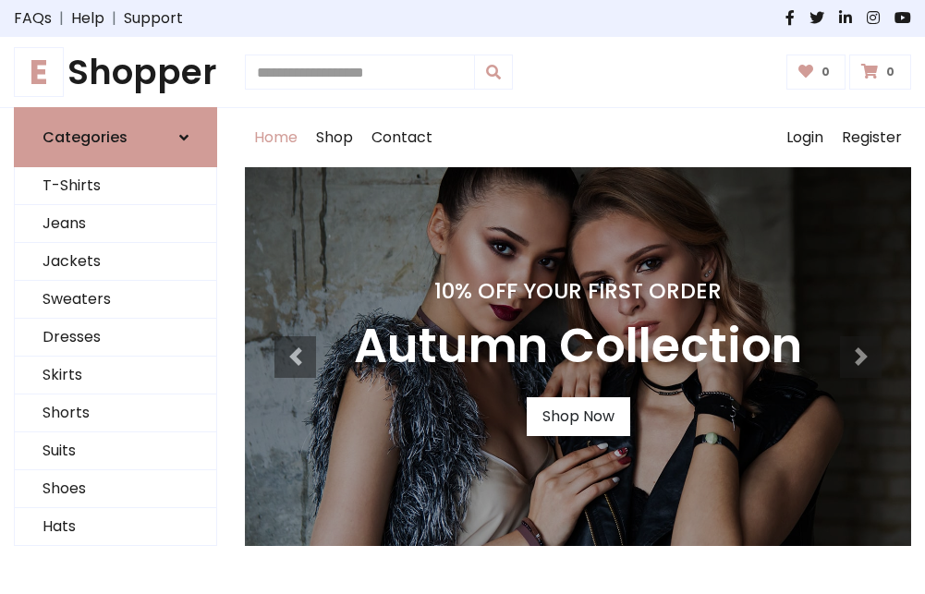 Image resolution: width=925 pixels, height=594 pixels. Describe the element at coordinates (577, 346) in the screenshot. I see `h3: Autumn Collection` at that location.